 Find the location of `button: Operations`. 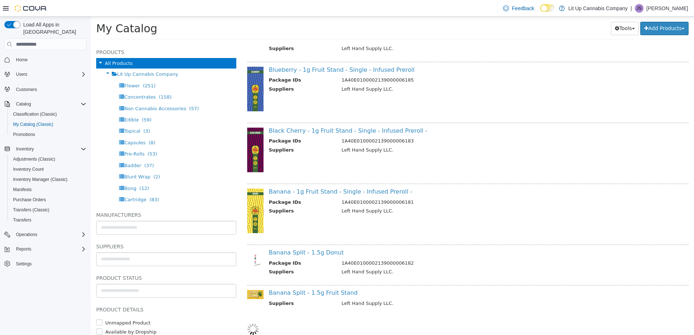

button: Operations is located at coordinates (45, 235).